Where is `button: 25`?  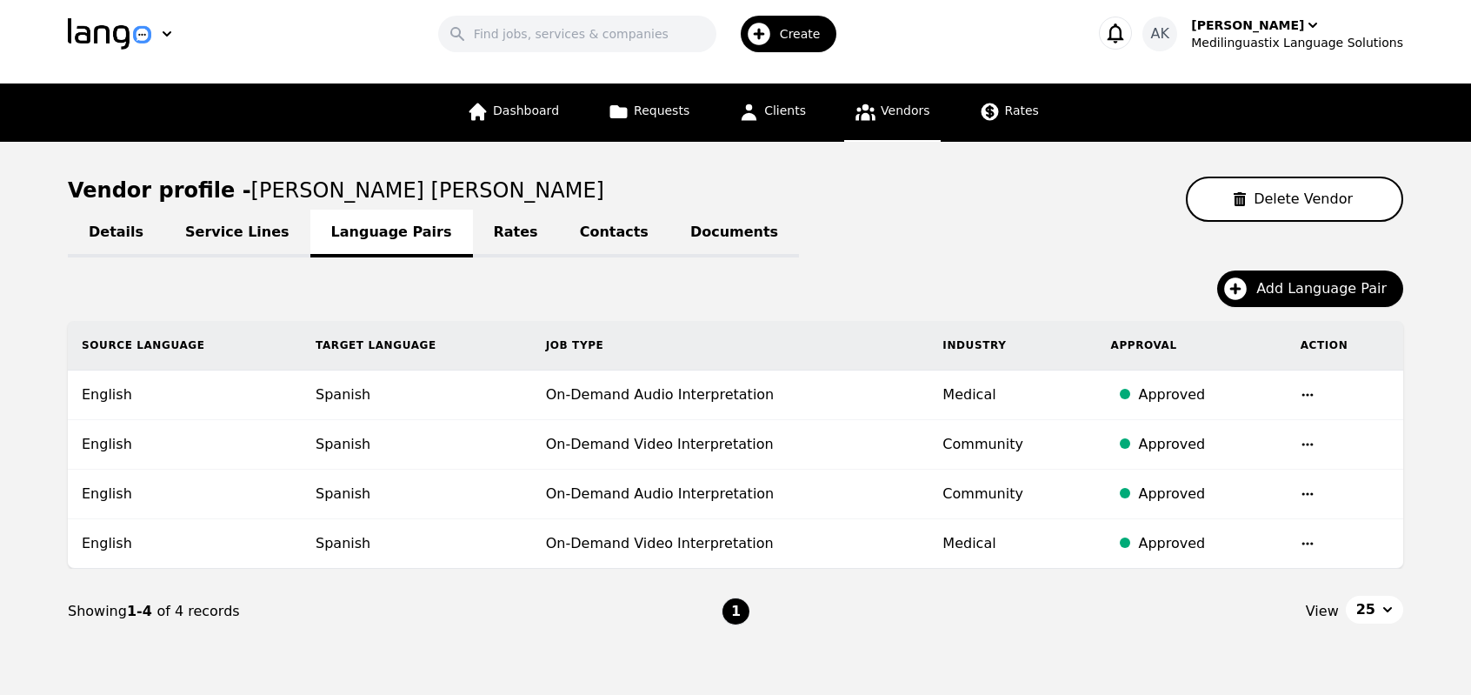 button: 25 is located at coordinates (1374, 609).